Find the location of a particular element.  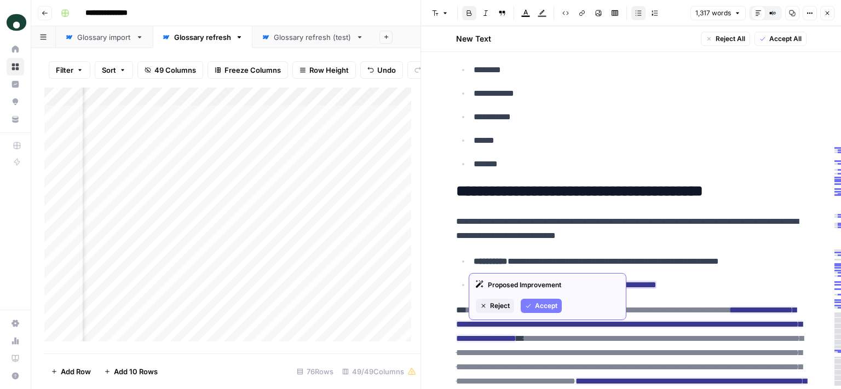

a: Browse is located at coordinates (15, 67).